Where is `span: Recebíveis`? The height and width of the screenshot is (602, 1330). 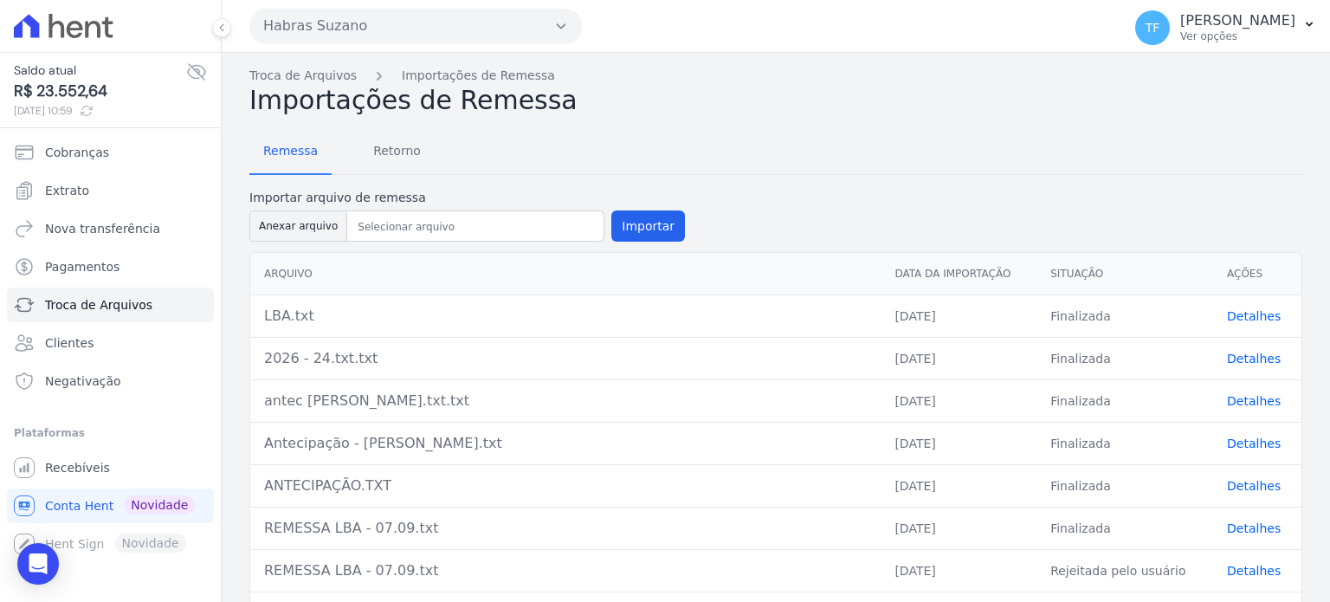 span: Recebíveis is located at coordinates (77, 468).